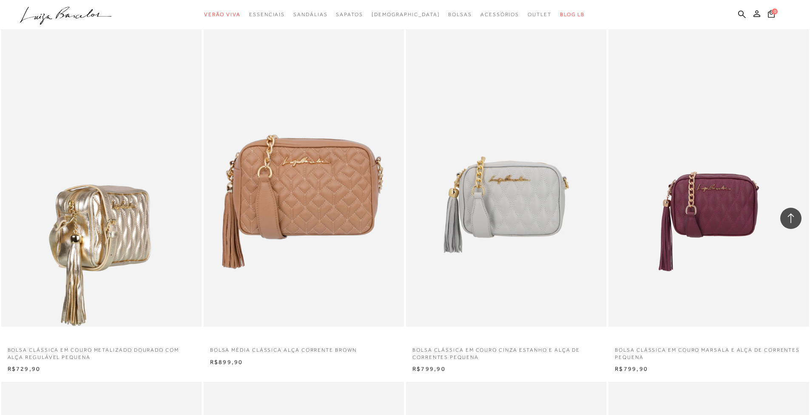 The image size is (810, 415). What do you see at coordinates (572, 14) in the screenshot?
I see `span: BLOG LB` at bounding box center [572, 14].